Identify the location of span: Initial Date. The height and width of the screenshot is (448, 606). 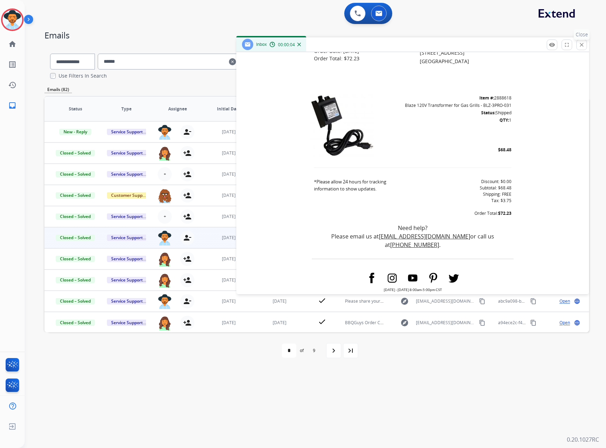
(229, 109).